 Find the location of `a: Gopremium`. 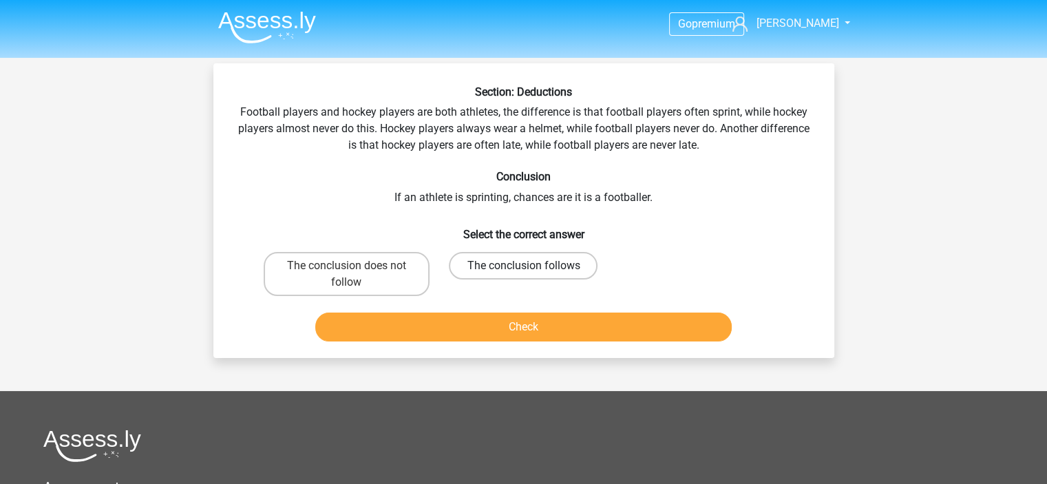

a: Gopremium is located at coordinates (706, 23).